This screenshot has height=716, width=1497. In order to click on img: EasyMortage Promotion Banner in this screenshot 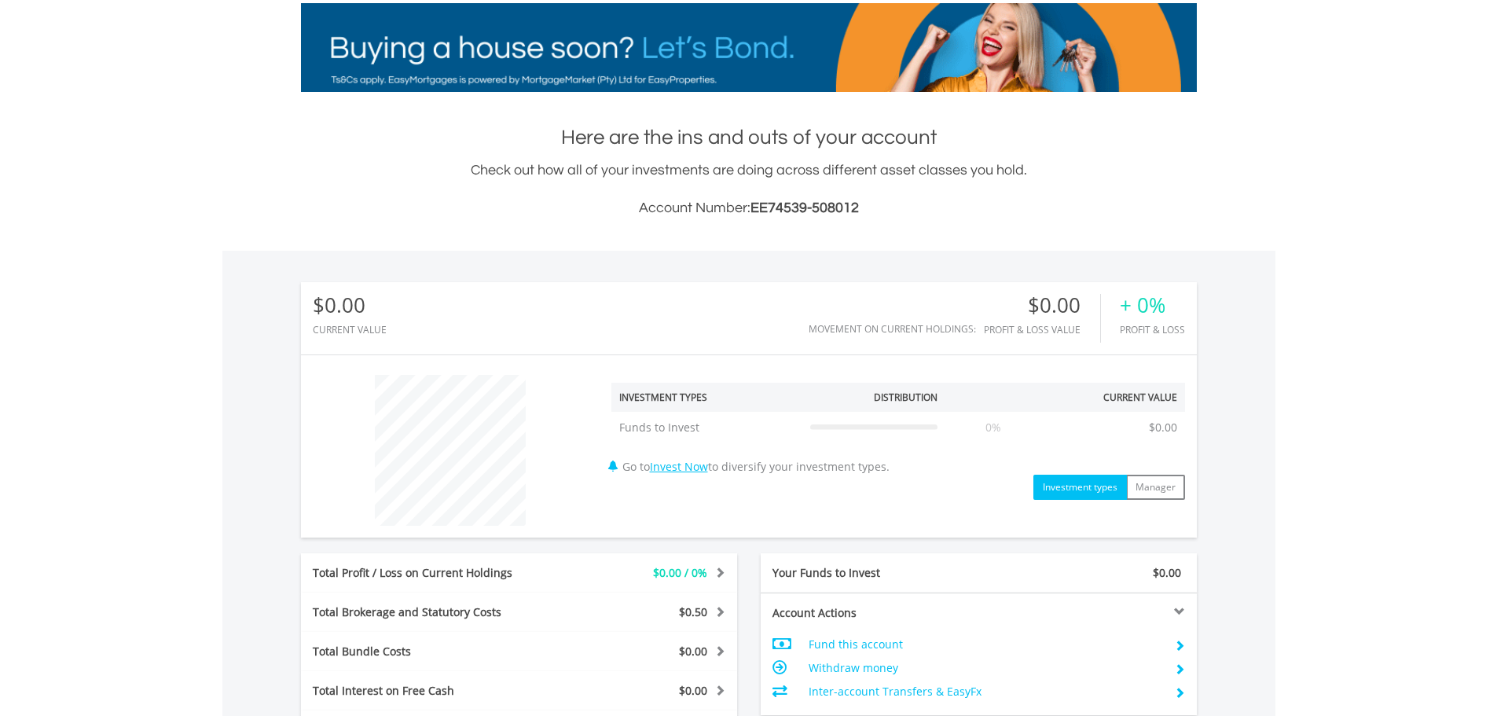, I will do `click(749, 47)`.